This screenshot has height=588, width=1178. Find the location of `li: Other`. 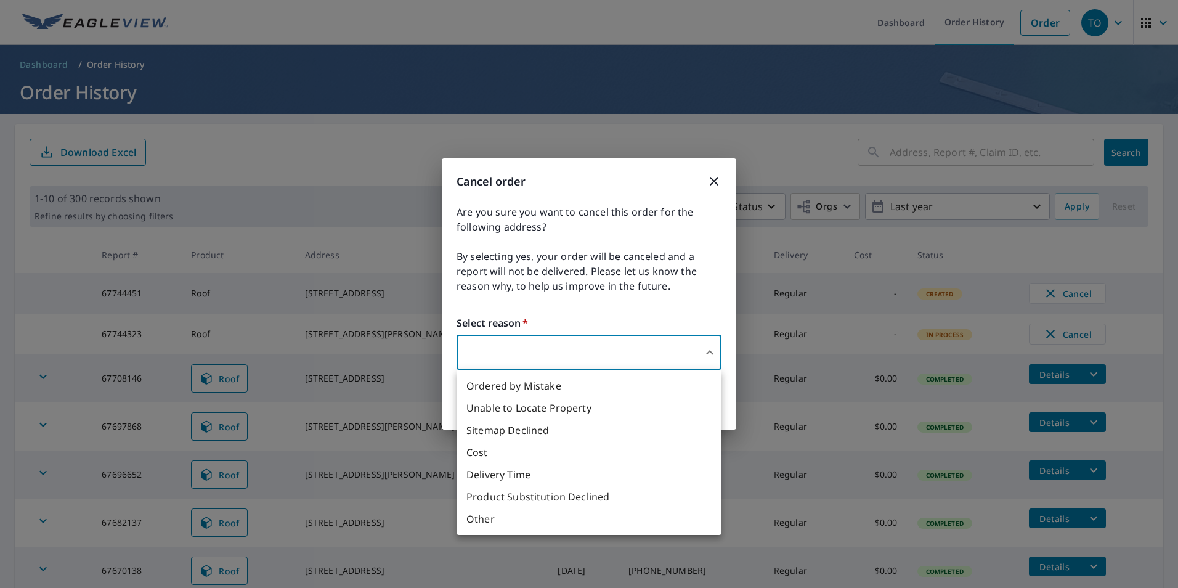

li: Other is located at coordinates (589, 519).